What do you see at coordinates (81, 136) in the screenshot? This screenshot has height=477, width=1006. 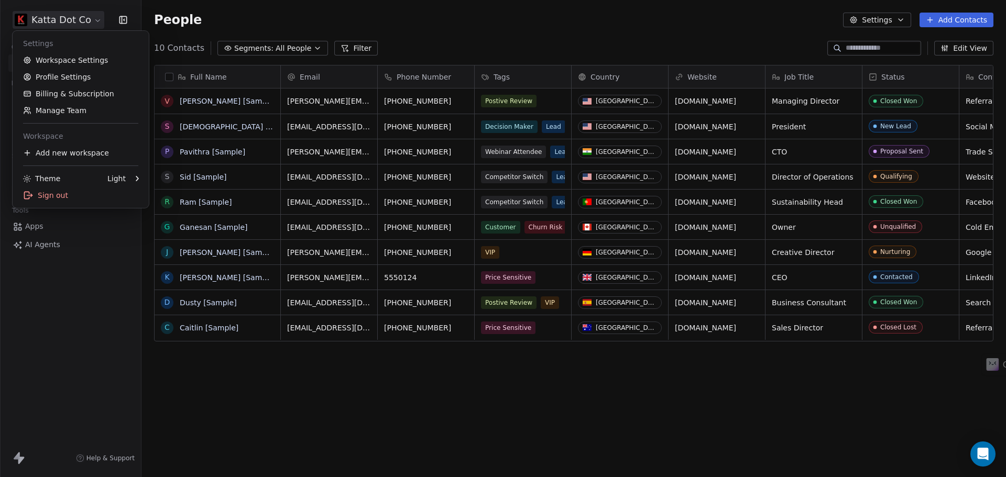 I see `div: Workspace` at bounding box center [81, 136].